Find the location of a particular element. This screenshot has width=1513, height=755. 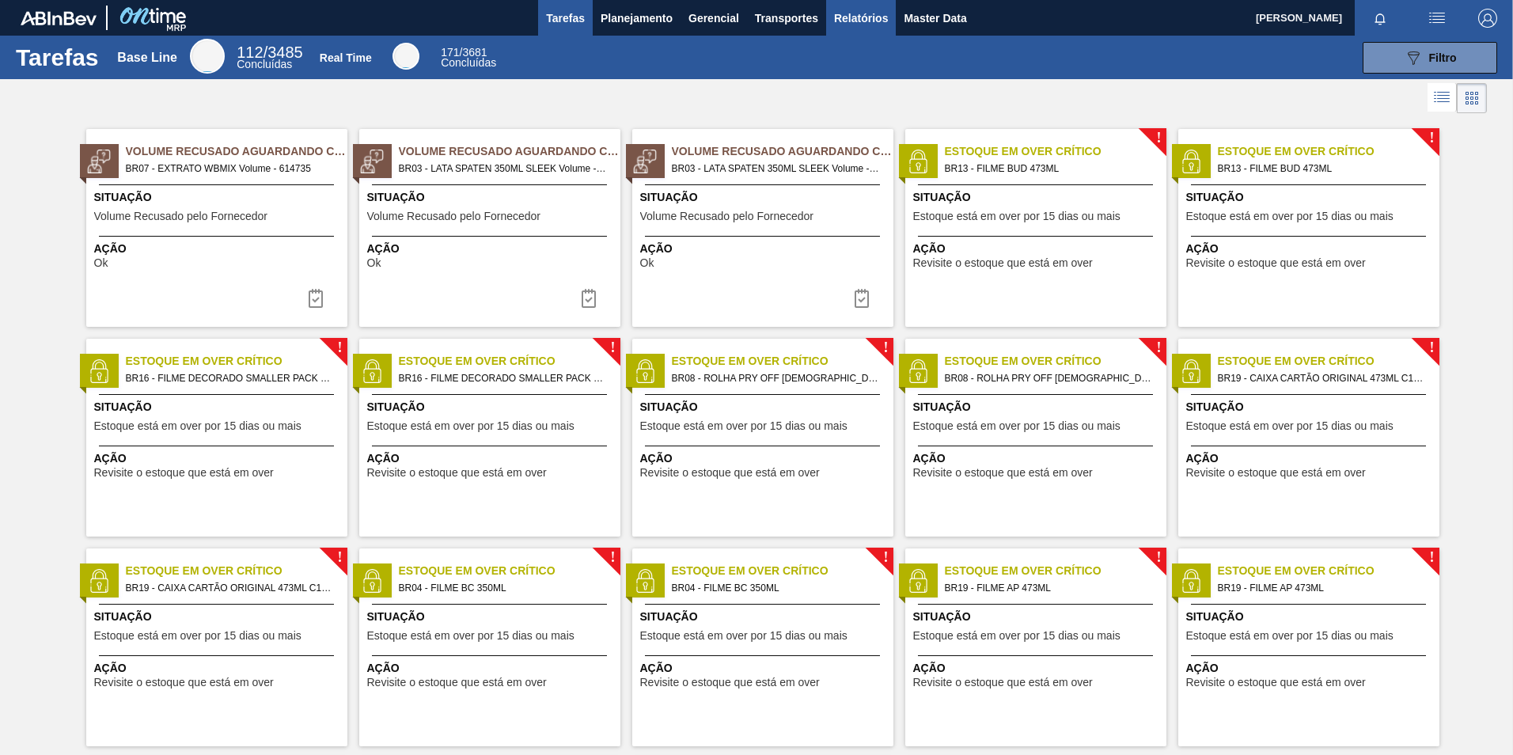

span: BR16 - FILME DECORADO SMALLER PACK 269ML is located at coordinates (230, 378).